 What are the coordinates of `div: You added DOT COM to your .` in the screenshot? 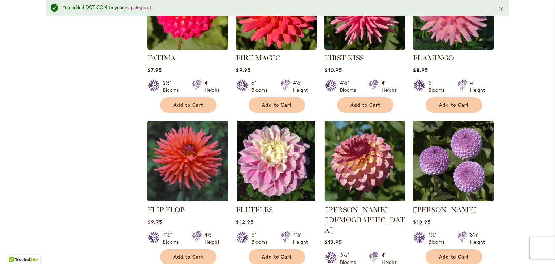 It's located at (275, 8).